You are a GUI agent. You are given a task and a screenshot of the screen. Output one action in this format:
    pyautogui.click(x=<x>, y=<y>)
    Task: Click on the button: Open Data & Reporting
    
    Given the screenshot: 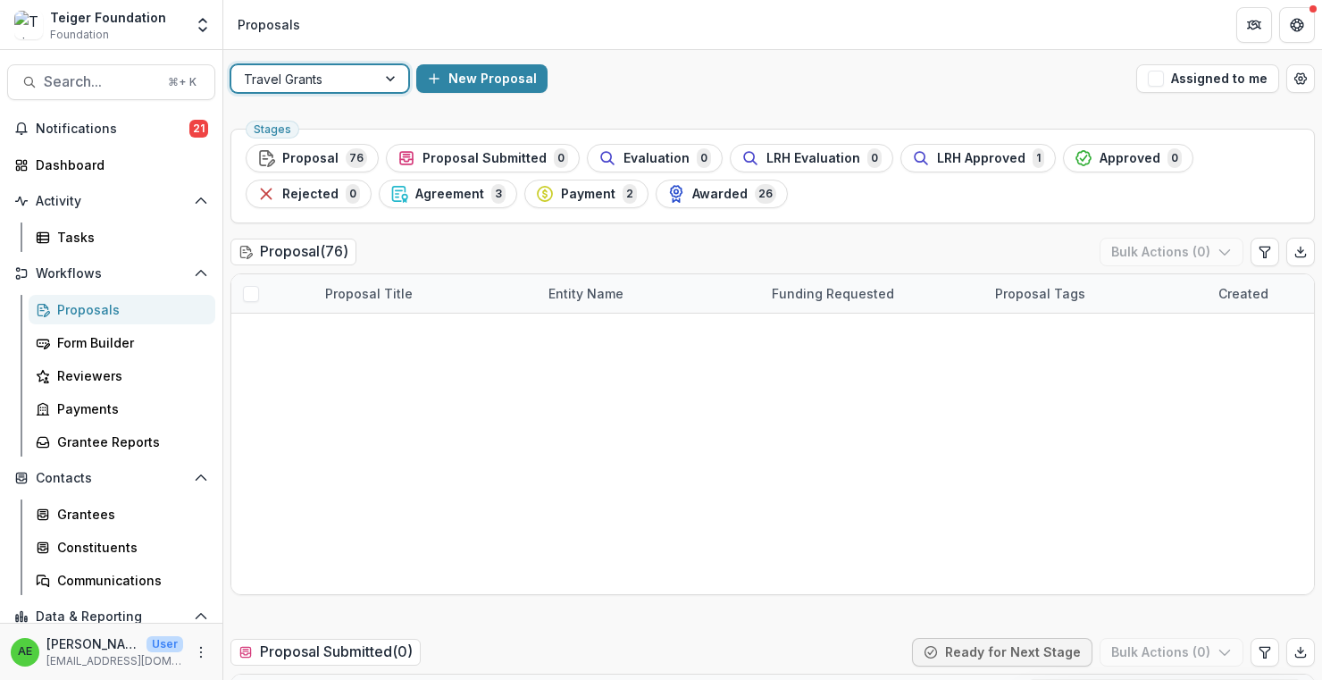 What is the action you would take?
    pyautogui.click(x=111, y=617)
    